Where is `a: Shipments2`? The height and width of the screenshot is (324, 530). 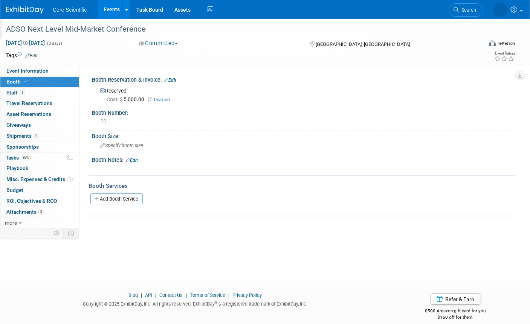
a: Shipments2 is located at coordinates (40, 136).